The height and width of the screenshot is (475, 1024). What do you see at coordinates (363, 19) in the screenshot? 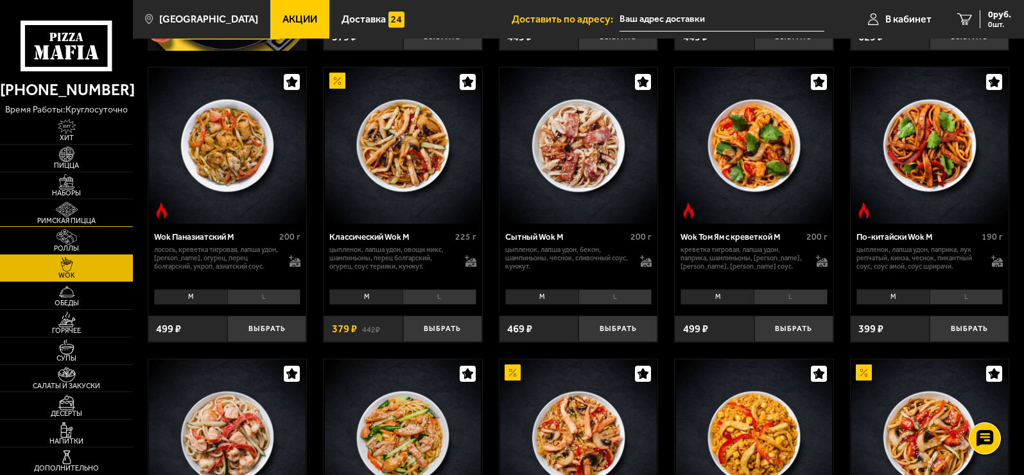
I see `span: Доставка` at bounding box center [363, 19].